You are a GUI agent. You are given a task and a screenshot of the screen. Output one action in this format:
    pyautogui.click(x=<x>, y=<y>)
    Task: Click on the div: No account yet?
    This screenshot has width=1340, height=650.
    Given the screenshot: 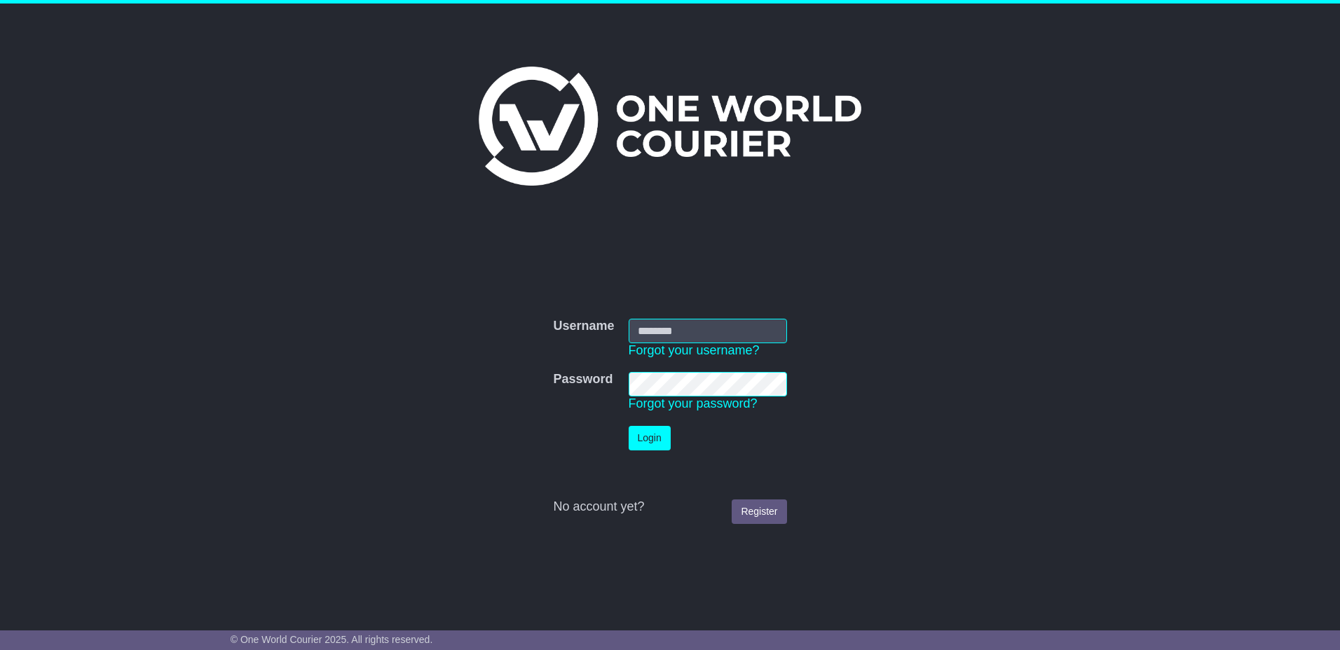 What is the action you would take?
    pyautogui.click(x=669, y=507)
    